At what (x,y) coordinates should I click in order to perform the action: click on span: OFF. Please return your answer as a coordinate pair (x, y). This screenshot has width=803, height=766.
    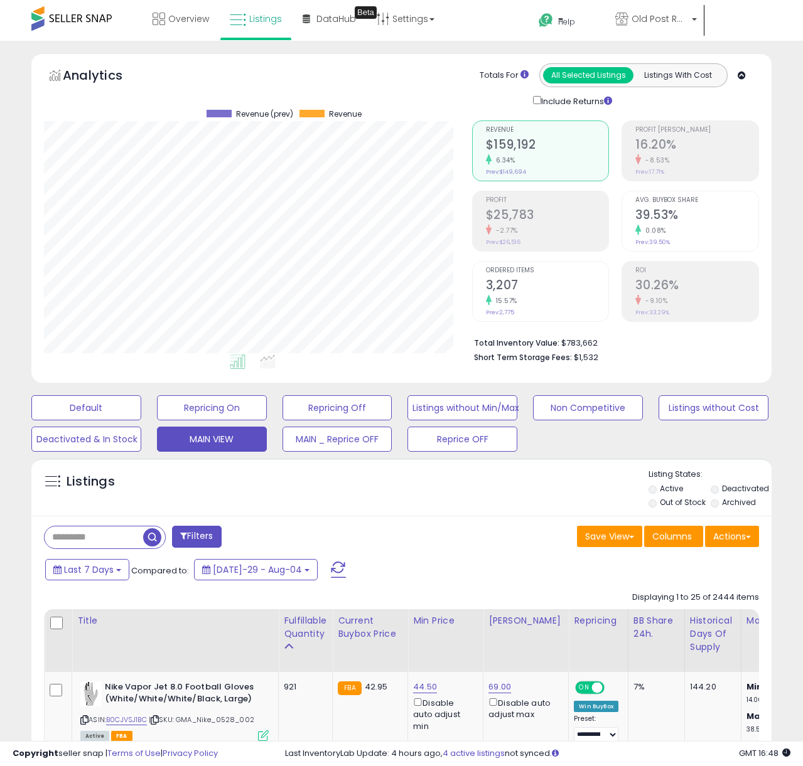
    Looking at the image, I should click on (612, 688).